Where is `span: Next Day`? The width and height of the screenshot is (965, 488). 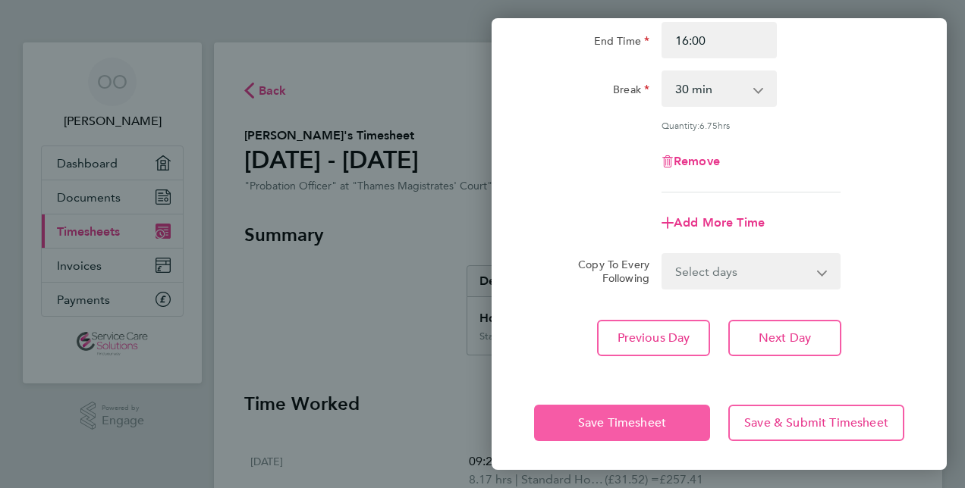
span: Next Day is located at coordinates (784, 338).